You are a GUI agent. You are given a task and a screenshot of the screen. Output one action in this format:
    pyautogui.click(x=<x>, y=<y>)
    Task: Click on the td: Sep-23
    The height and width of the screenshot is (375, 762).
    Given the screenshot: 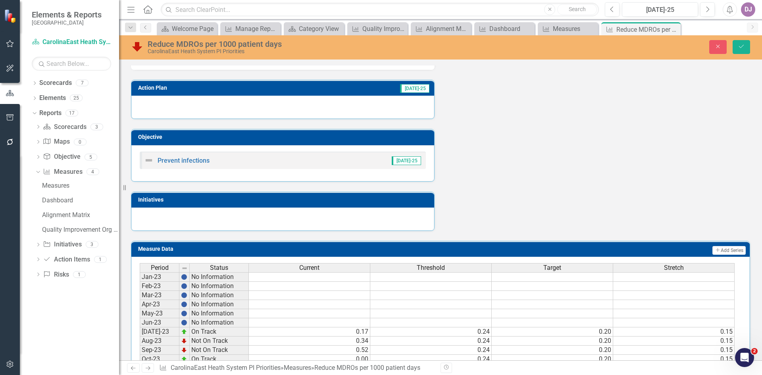 What is the action you would take?
    pyautogui.click(x=160, y=350)
    